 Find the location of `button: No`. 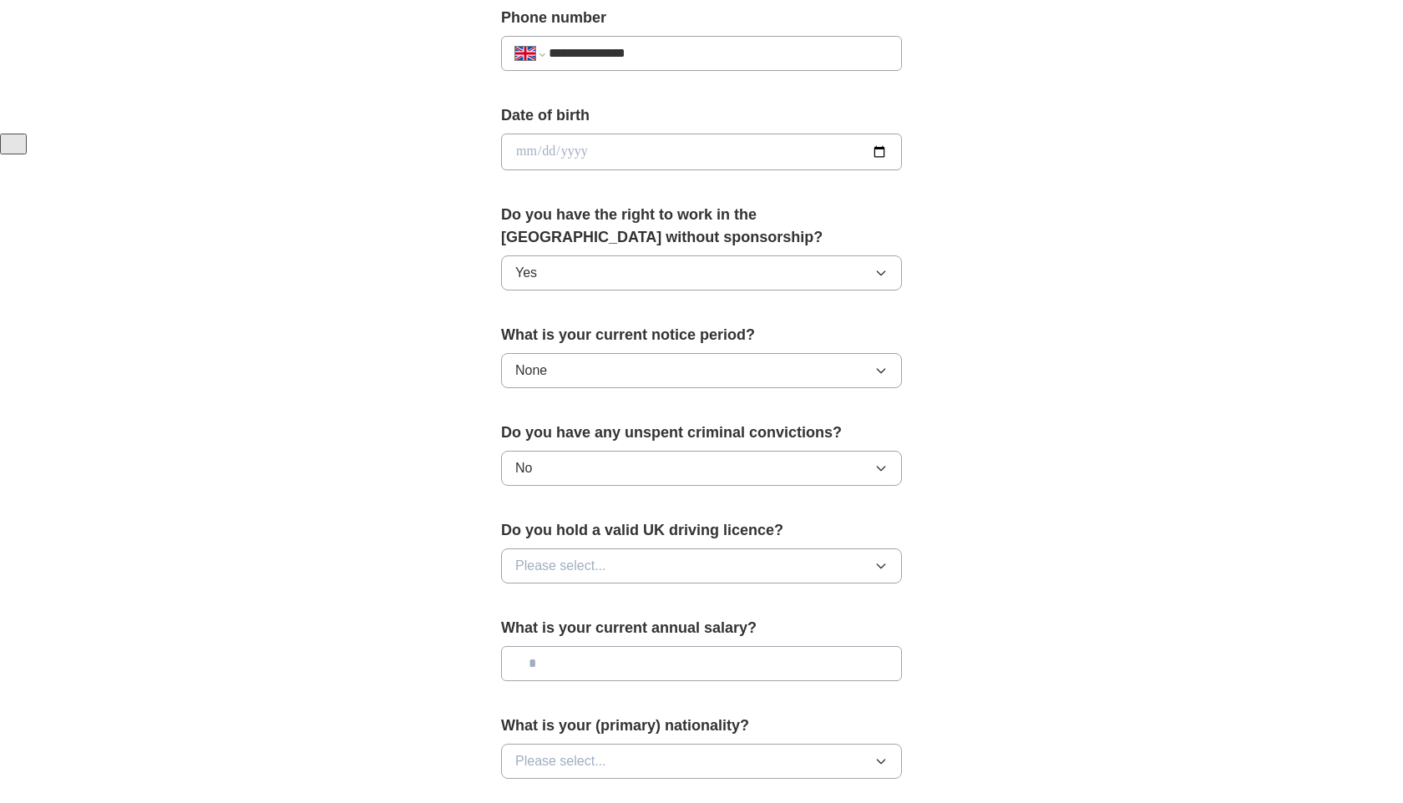

button: No is located at coordinates (701, 468).